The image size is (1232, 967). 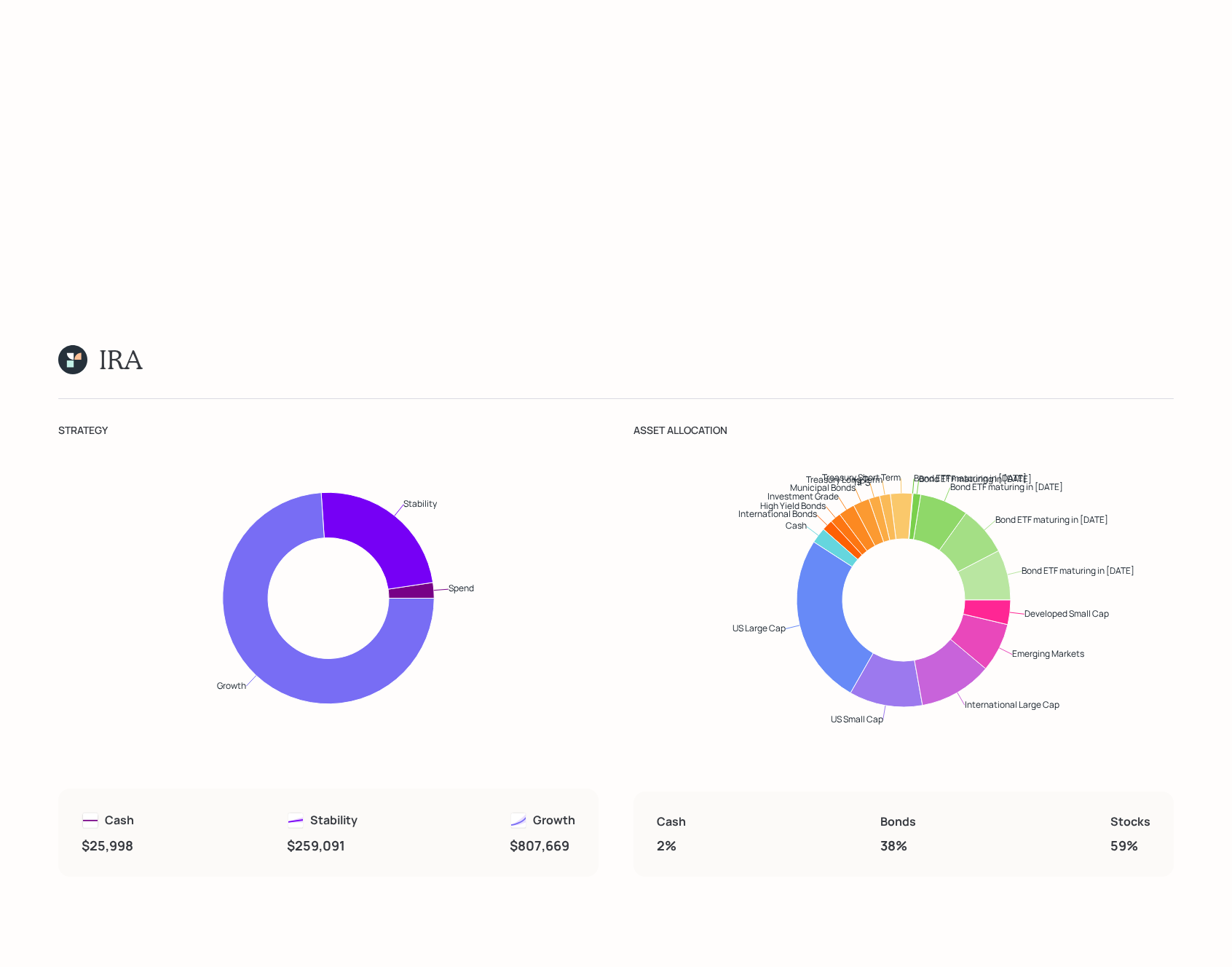 I want to click on text: Growth, so click(x=232, y=685).